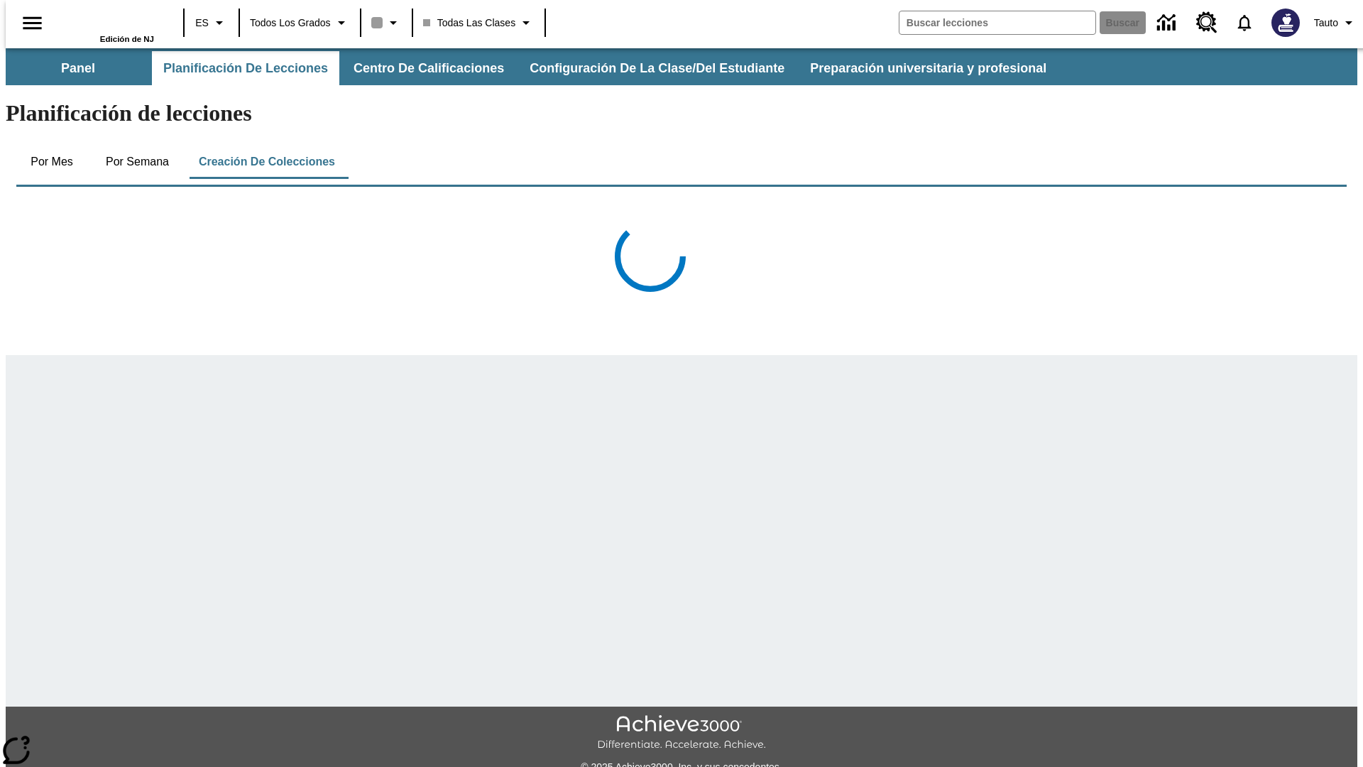 This screenshot has height=767, width=1363. Describe the element at coordinates (998, 23) in the screenshot. I see `input: Buscar campo` at that location.